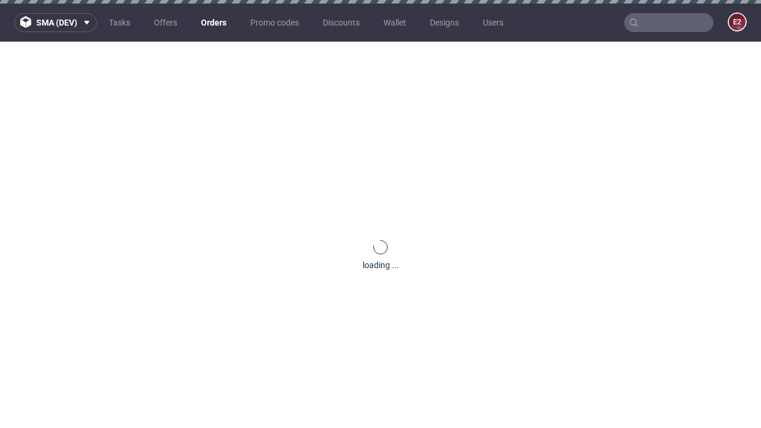  What do you see at coordinates (341, 23) in the screenshot?
I see `a: Discounts` at bounding box center [341, 23].